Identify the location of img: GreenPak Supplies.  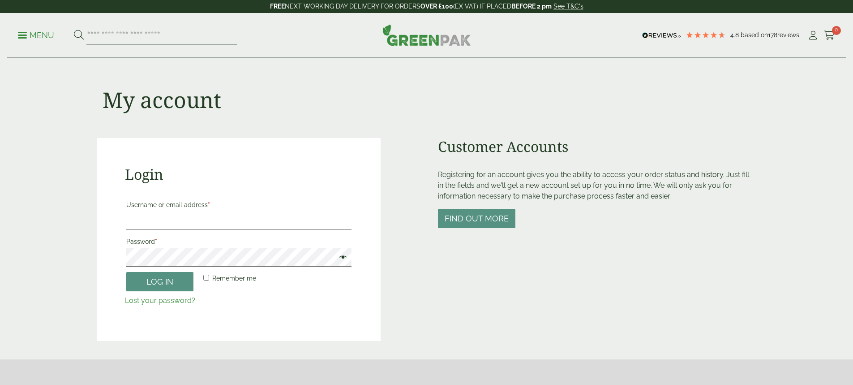
(427, 35).